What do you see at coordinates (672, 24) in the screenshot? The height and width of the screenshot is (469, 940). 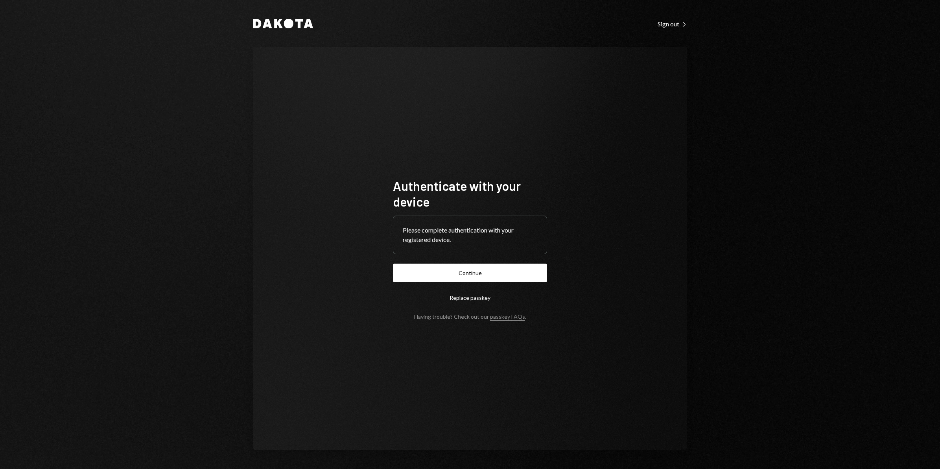 I see `div: Sign out` at bounding box center [672, 24].